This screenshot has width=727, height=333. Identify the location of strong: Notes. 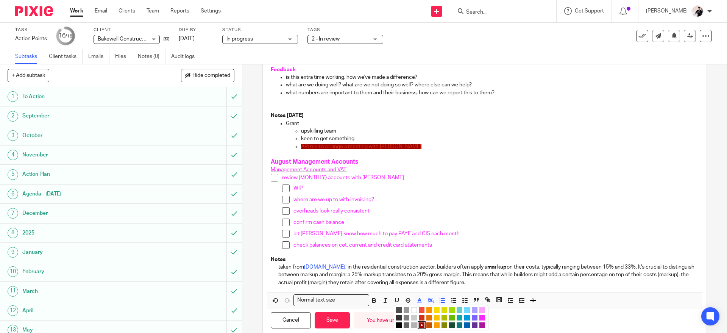
(278, 259).